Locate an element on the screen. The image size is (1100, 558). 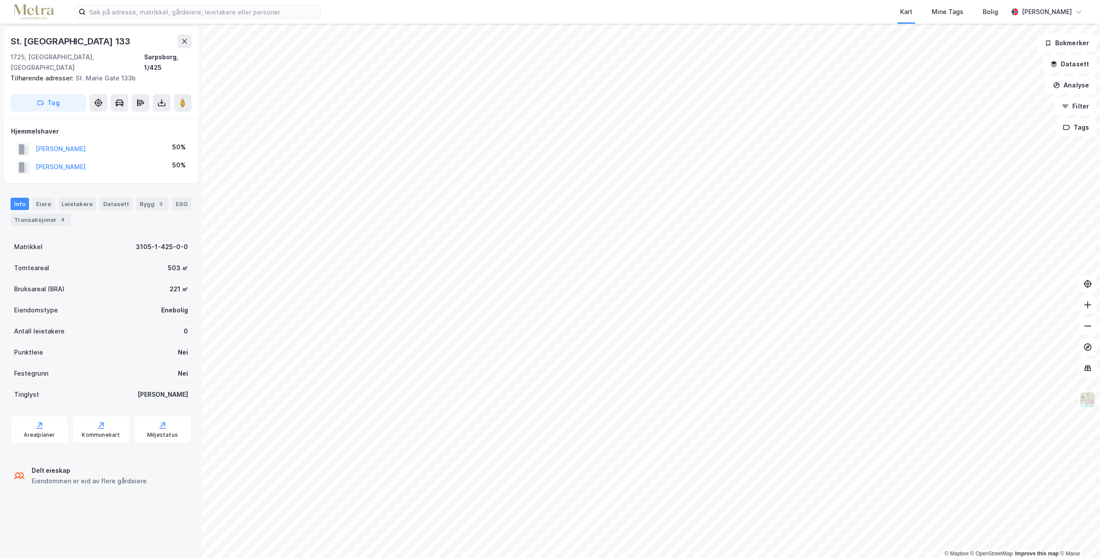
div: Delt eieskap is located at coordinates (89, 470).